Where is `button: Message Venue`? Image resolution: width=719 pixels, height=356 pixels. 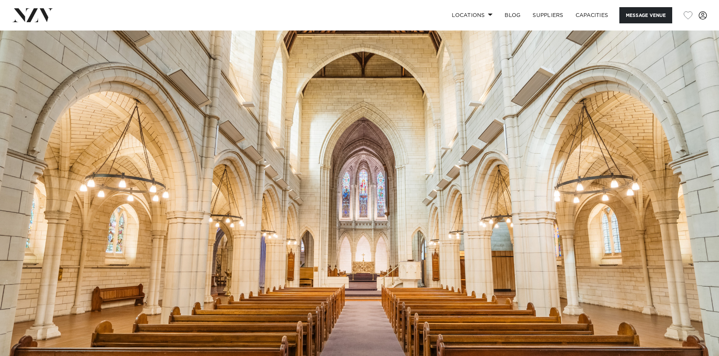
button: Message Venue is located at coordinates (645, 15).